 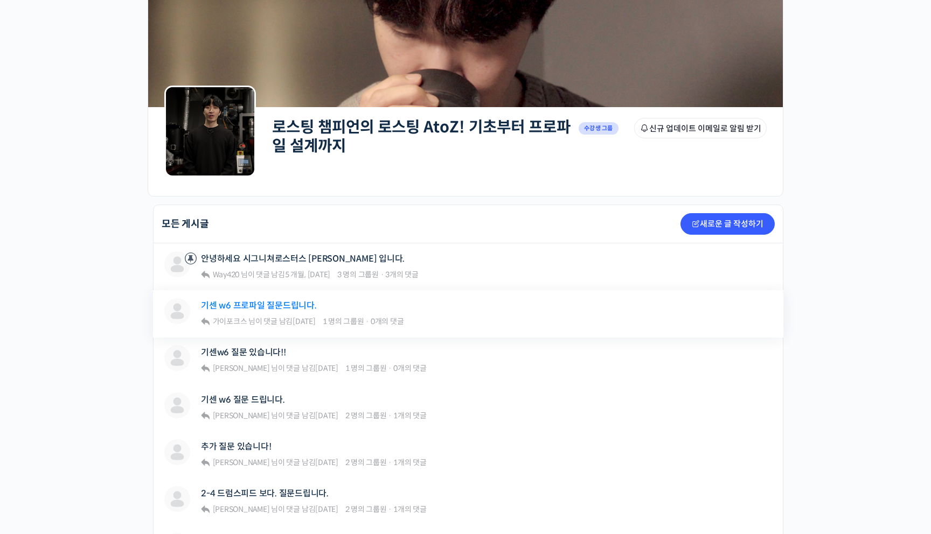 I want to click on a: 기센w6 질문 있습니다!!, so click(x=243, y=352).